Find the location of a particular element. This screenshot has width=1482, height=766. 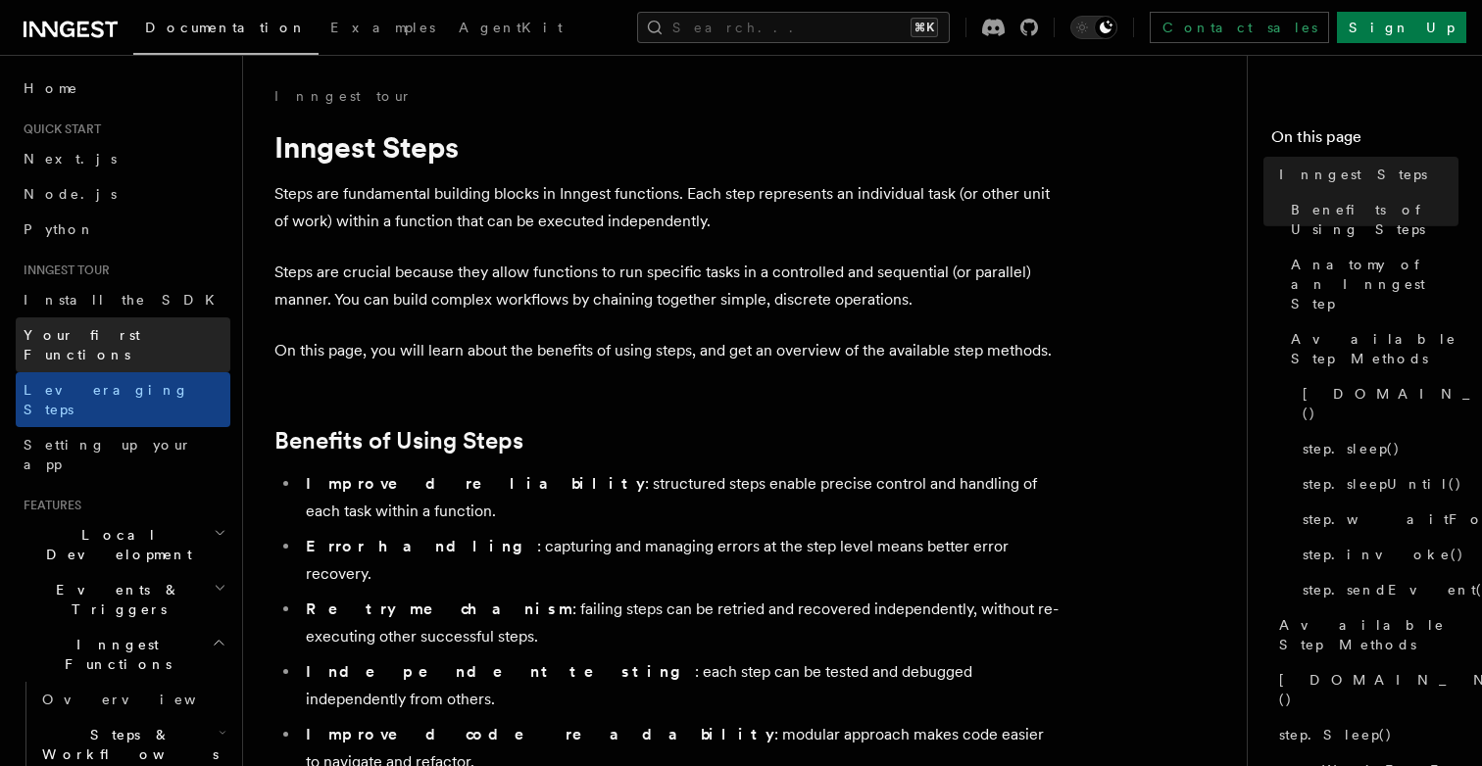

span: Anatomy of an Inngest Step is located at coordinates (1374, 284).